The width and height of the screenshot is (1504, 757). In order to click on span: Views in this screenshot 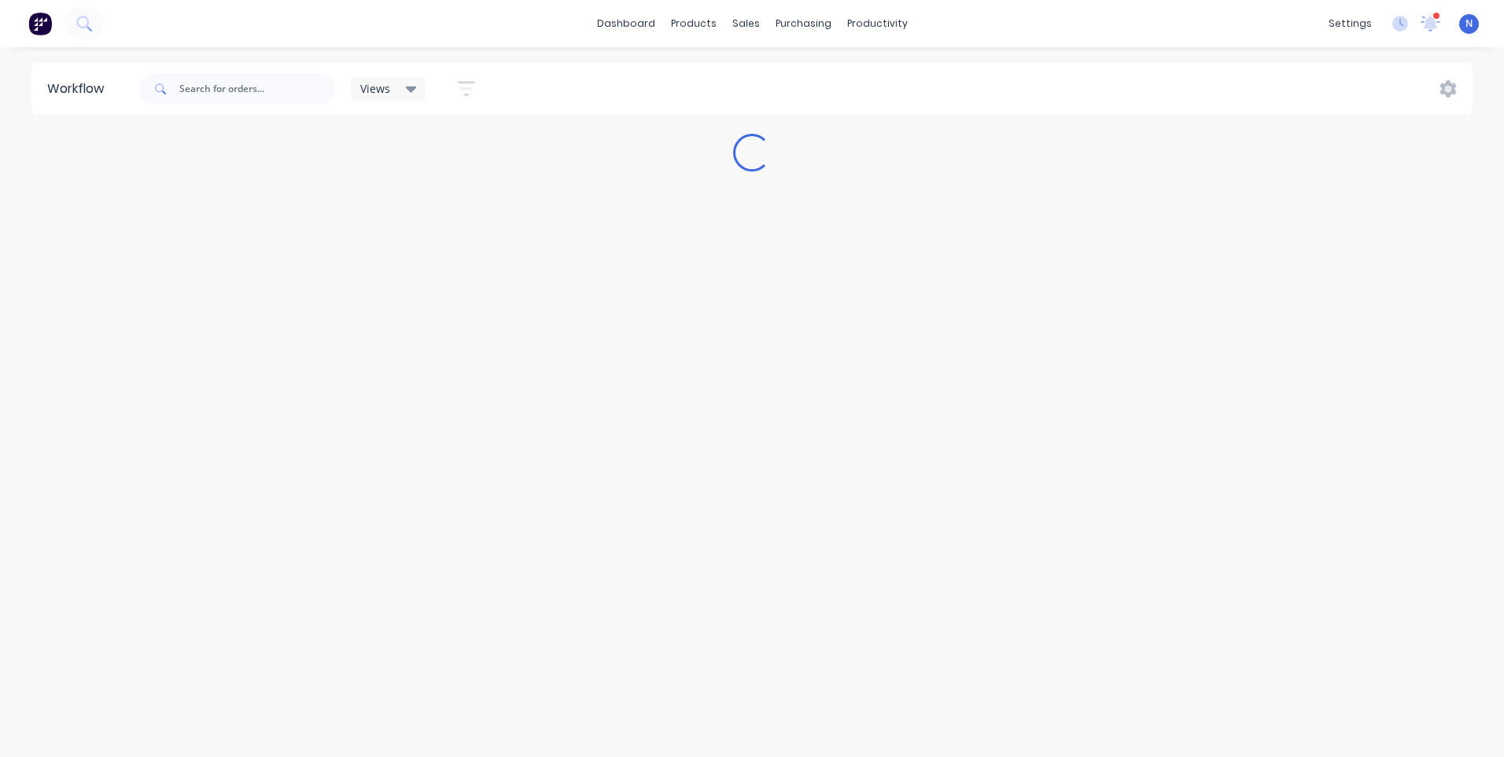, I will do `click(375, 88)`.